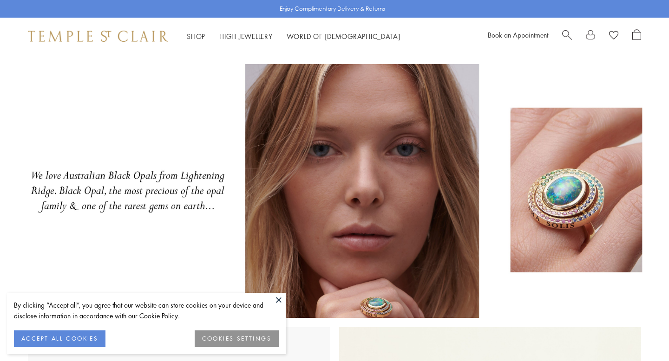  Describe the element at coordinates (614, 36) in the screenshot. I see `a: View Wishlist` at that location.